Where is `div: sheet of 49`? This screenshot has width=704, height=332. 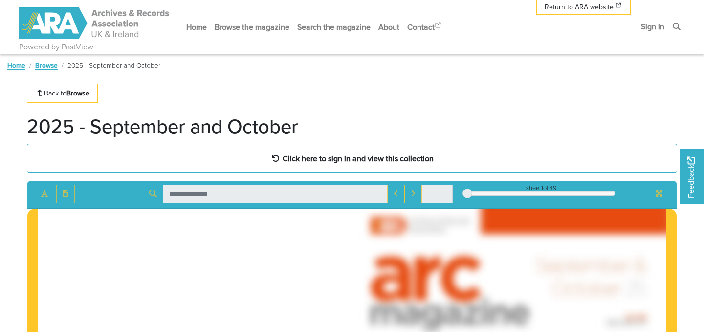 div: sheet of 49 is located at coordinates (541, 187).